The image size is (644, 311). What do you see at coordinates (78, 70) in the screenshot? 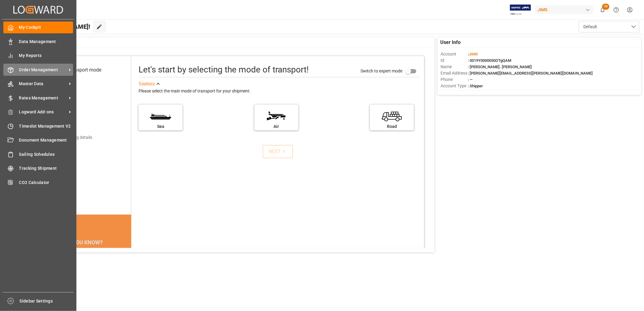
I see `div: Select transport mode` at bounding box center [78, 70].